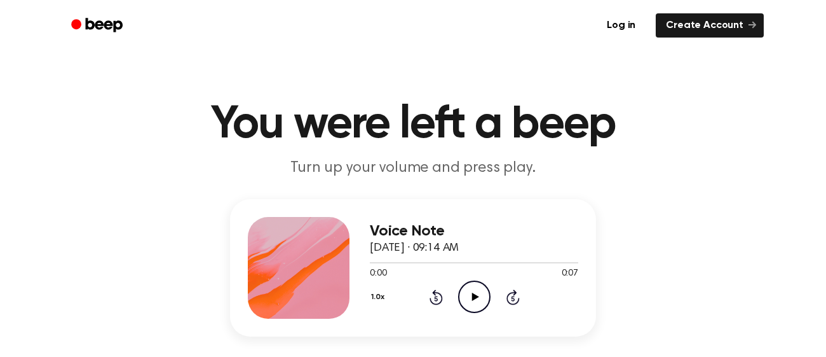 The image size is (826, 357). What do you see at coordinates (380, 297) in the screenshot?
I see `button: 1.0x` at bounding box center [380, 297].